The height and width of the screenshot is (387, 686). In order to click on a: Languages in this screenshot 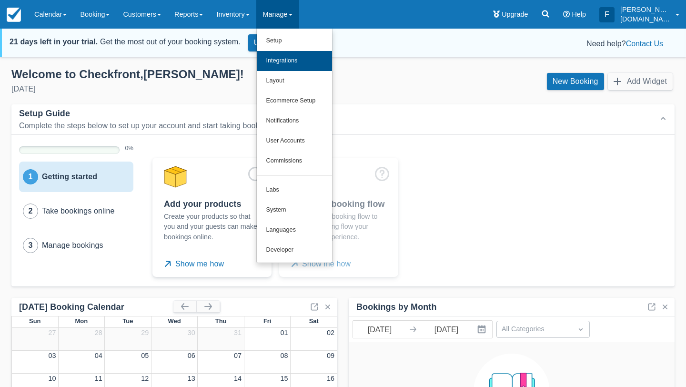, I will do `click(294, 230)`.